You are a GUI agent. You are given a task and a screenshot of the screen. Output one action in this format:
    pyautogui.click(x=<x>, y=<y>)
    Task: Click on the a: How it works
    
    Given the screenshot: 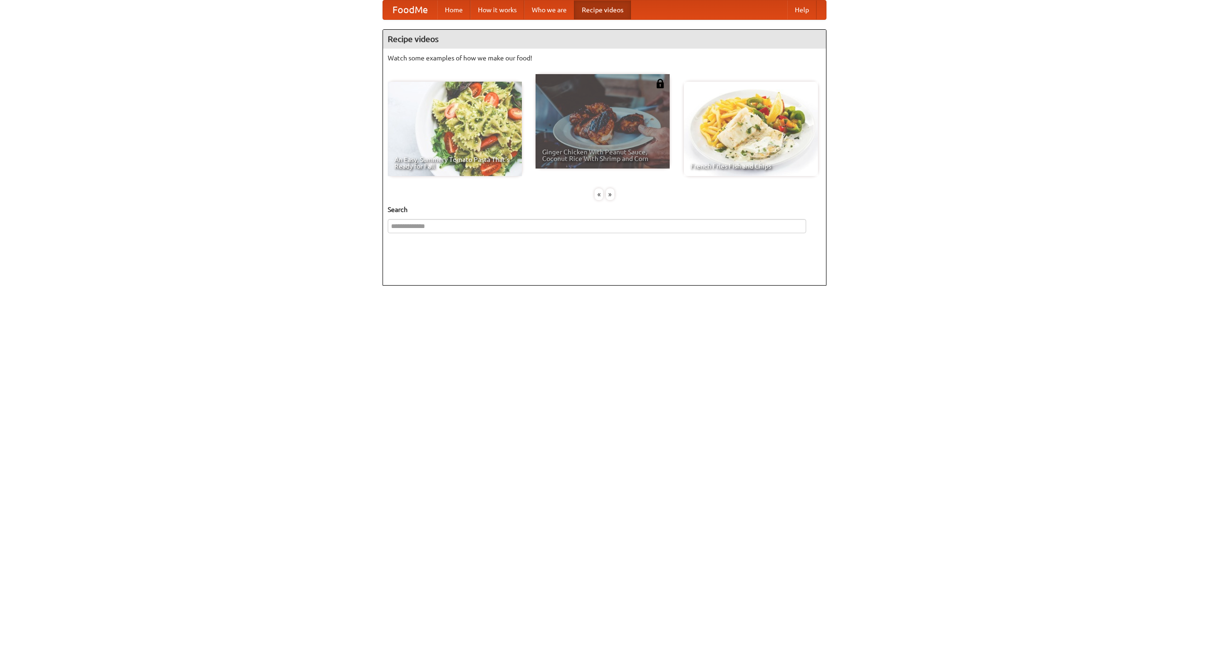 What is the action you would take?
    pyautogui.click(x=497, y=10)
    